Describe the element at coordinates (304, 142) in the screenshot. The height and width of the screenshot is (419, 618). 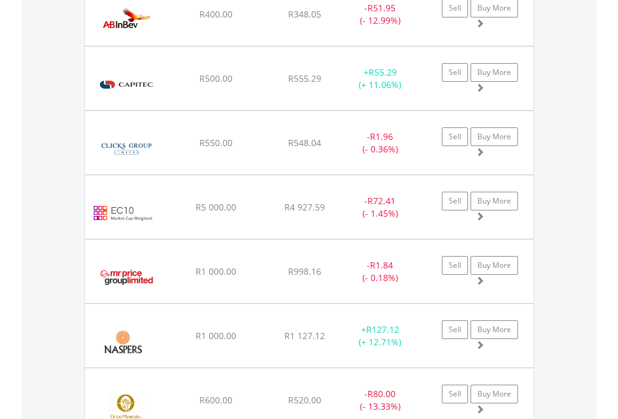
I see `span: R548.04` at that location.